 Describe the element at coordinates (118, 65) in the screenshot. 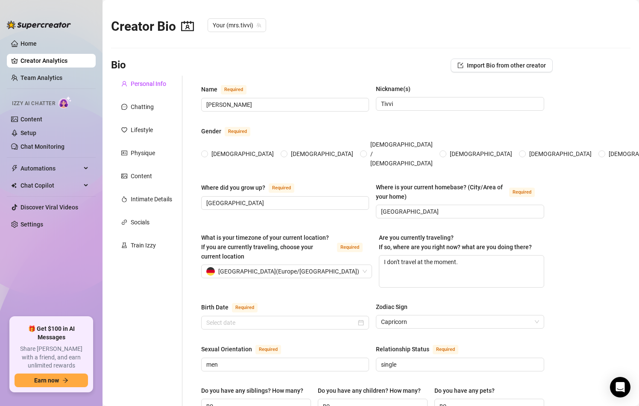

I see `h3: Bio` at that location.